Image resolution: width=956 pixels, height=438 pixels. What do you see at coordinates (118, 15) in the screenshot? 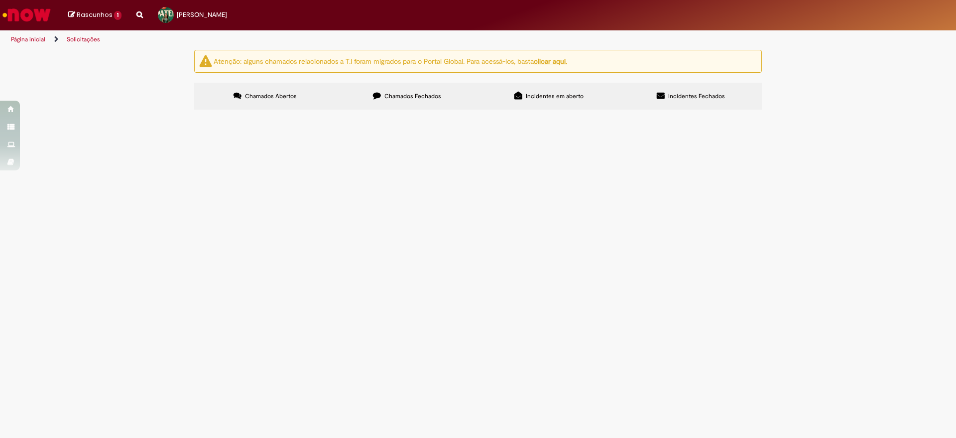
I see `span: 1` at bounding box center [118, 15].